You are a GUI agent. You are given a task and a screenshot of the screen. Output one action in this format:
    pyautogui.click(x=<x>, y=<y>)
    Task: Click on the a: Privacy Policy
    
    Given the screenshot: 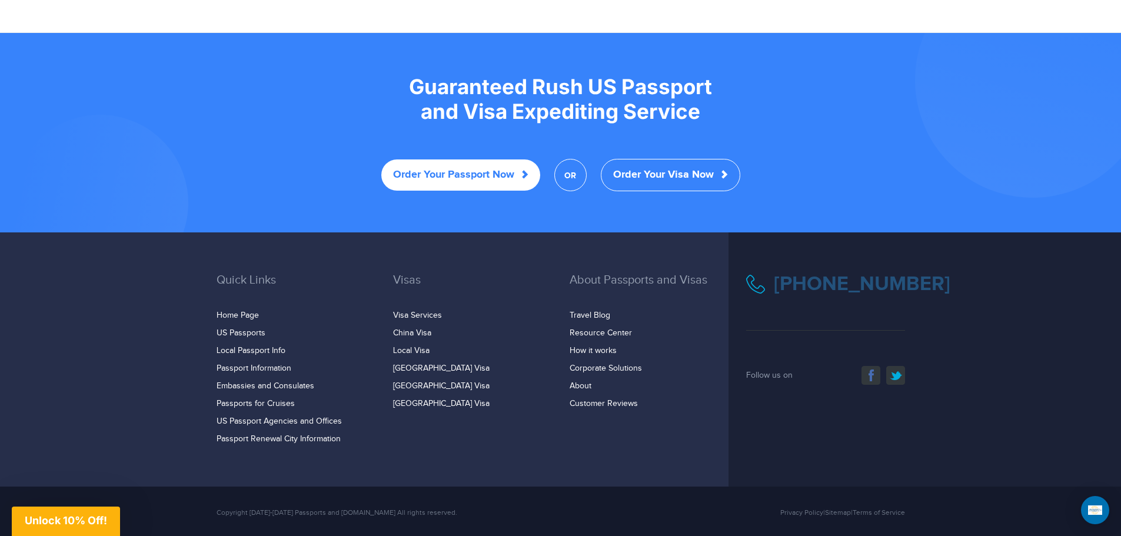 What is the action you would take?
    pyautogui.click(x=802, y=513)
    